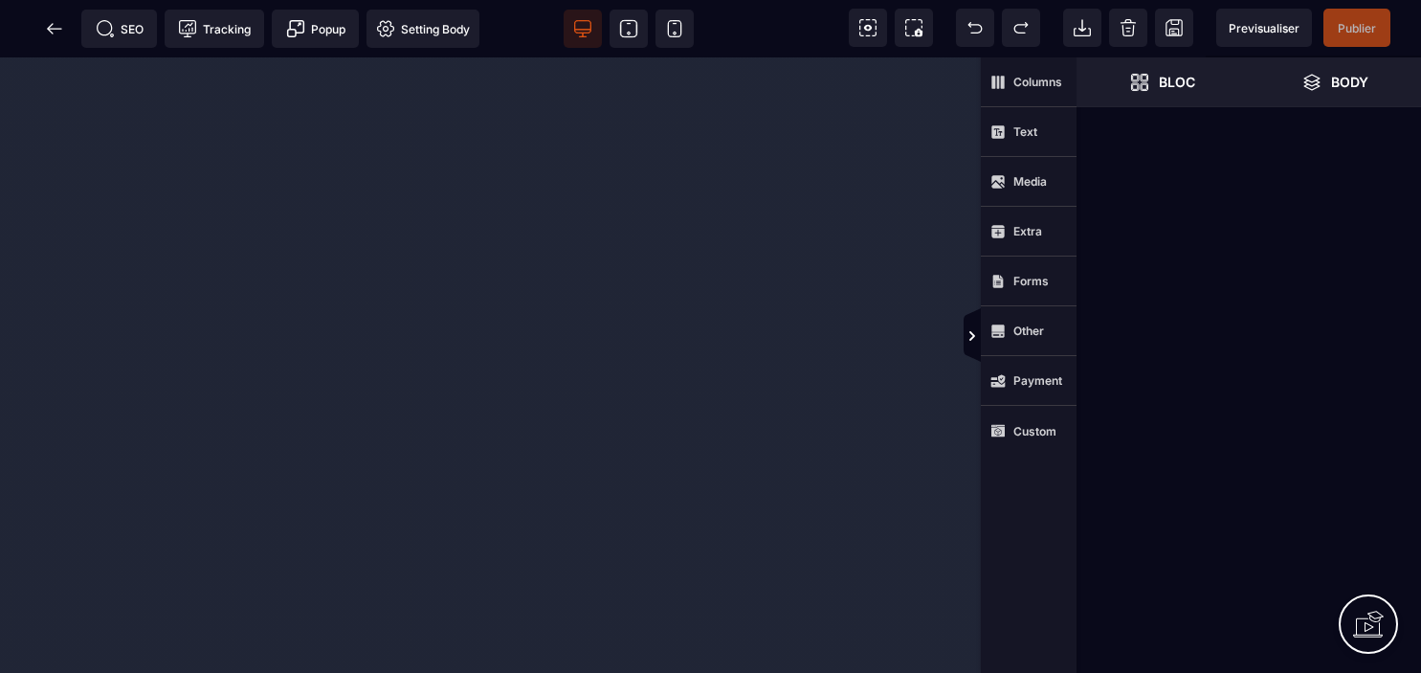  I want to click on strong: Text, so click(1025, 131).